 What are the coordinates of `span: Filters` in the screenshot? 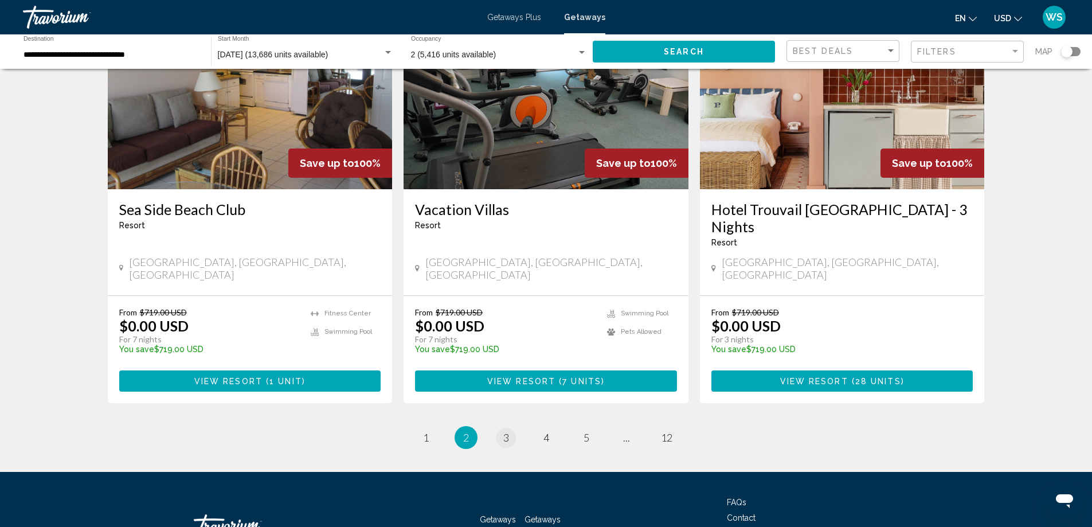 It's located at (936, 52).